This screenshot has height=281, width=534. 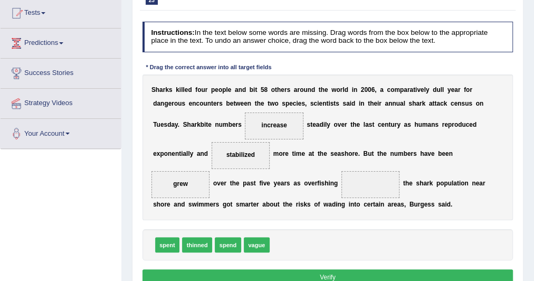 What do you see at coordinates (158, 154) in the screenshot?
I see `b: x` at bounding box center [158, 154].